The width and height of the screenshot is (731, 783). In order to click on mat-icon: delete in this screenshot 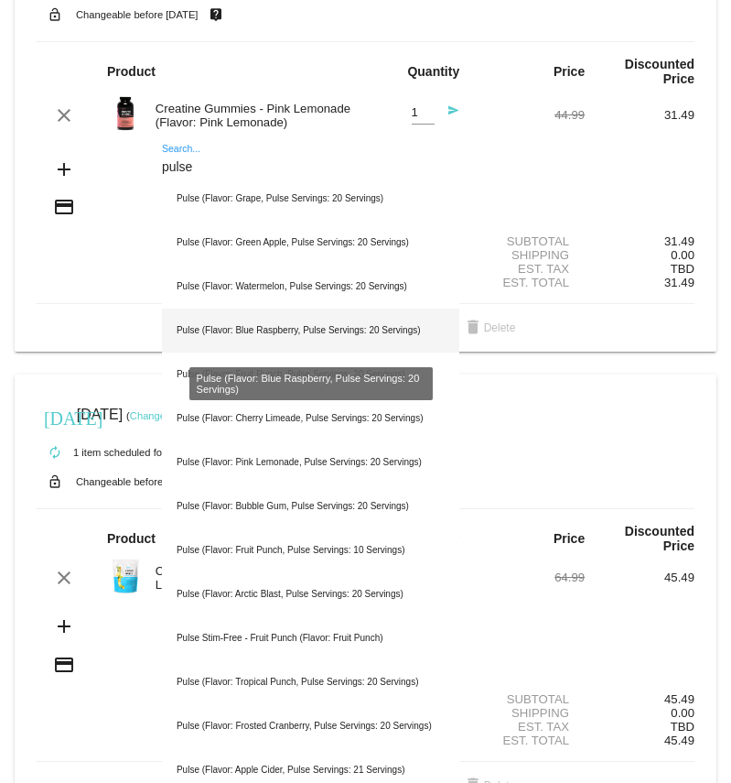, I will do `click(473, 329)`.